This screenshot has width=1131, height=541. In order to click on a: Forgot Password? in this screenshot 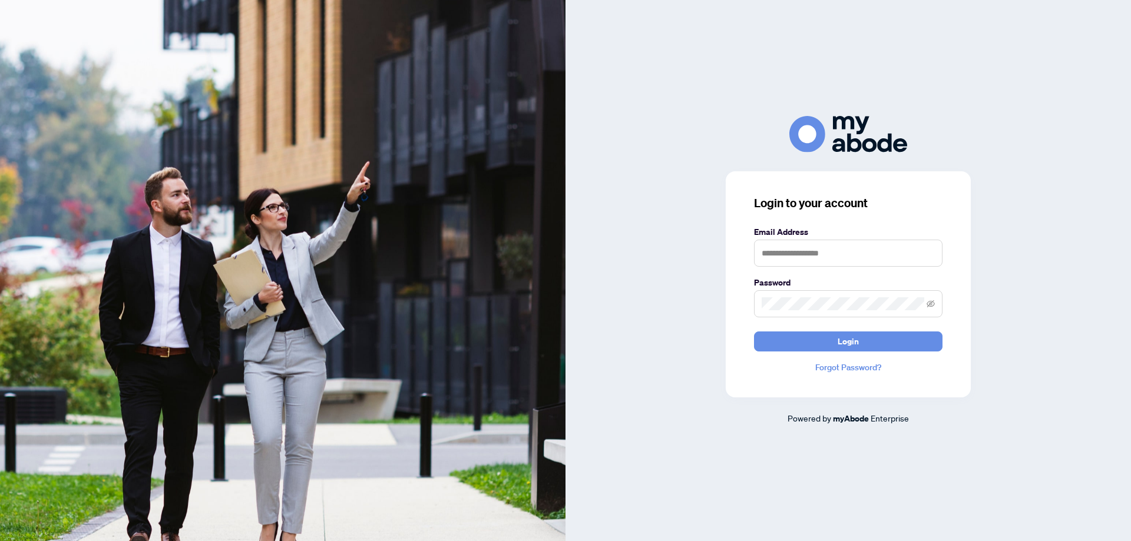, I will do `click(848, 368)`.